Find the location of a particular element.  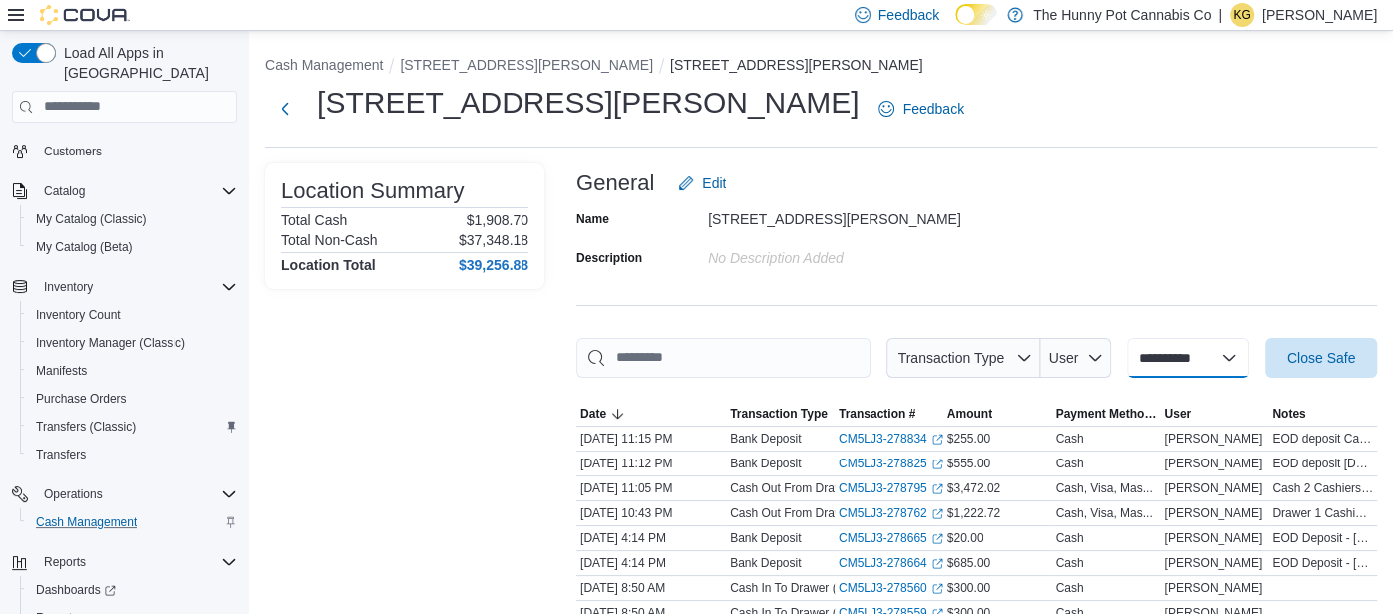

div: Kelsey Gourdine is located at coordinates (1242, 15).